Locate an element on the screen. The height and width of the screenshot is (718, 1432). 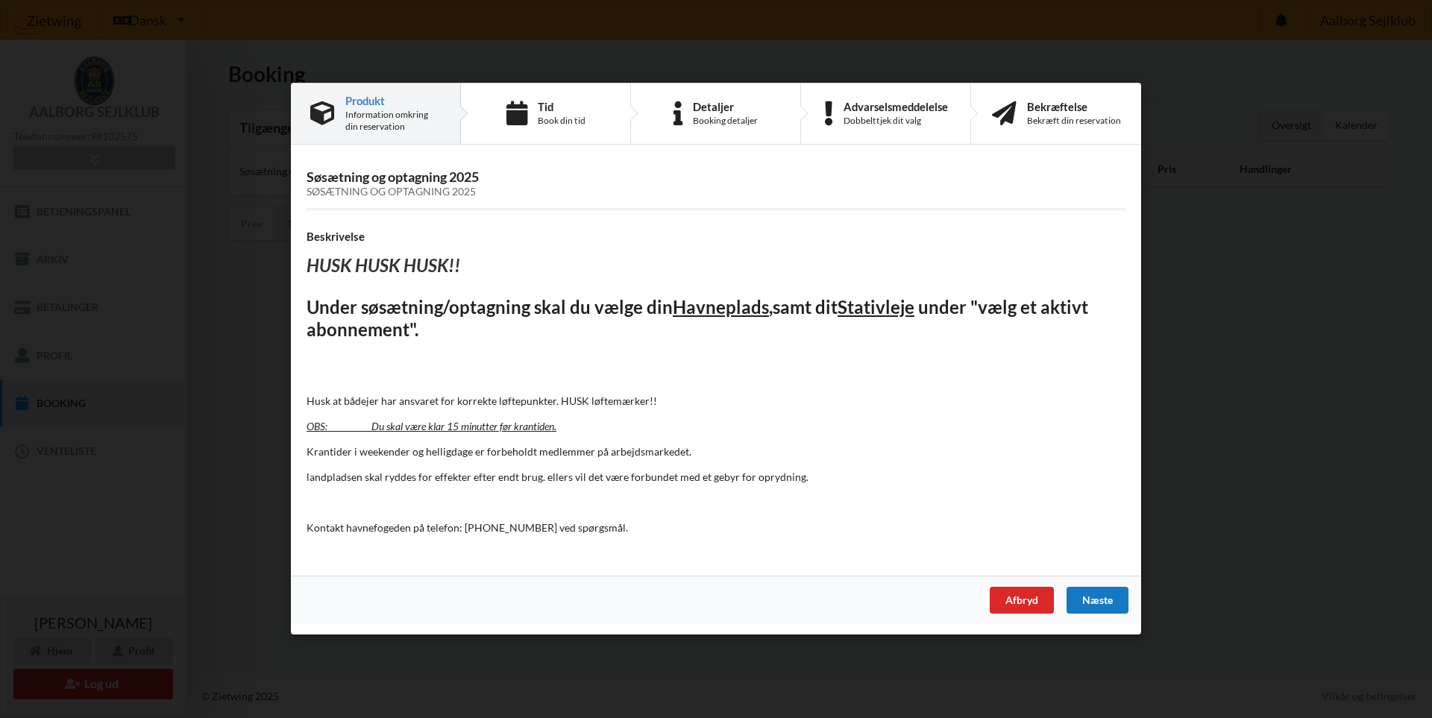
p: landpladsen skal ryddes for effekter efter endt brug. ellers vil det være forbundet med et gebyr ... is located at coordinates (716, 477).